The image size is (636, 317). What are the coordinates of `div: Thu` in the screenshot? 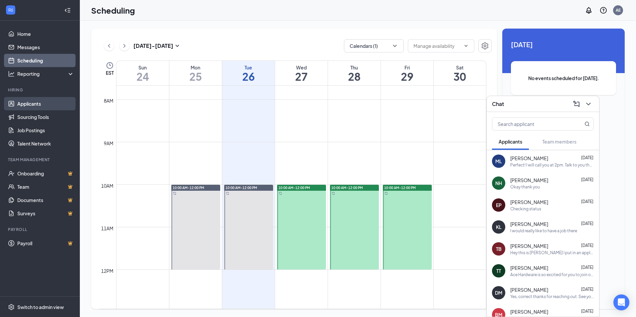 It's located at (354, 67).